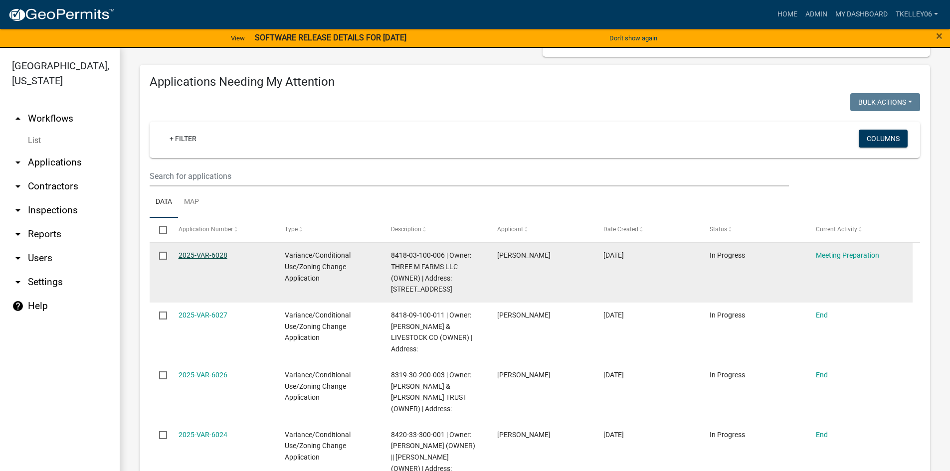  I want to click on span: Status, so click(718, 229).